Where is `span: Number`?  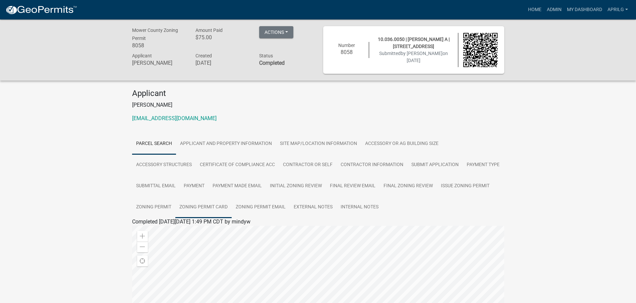
span: Number is located at coordinates (347, 45).